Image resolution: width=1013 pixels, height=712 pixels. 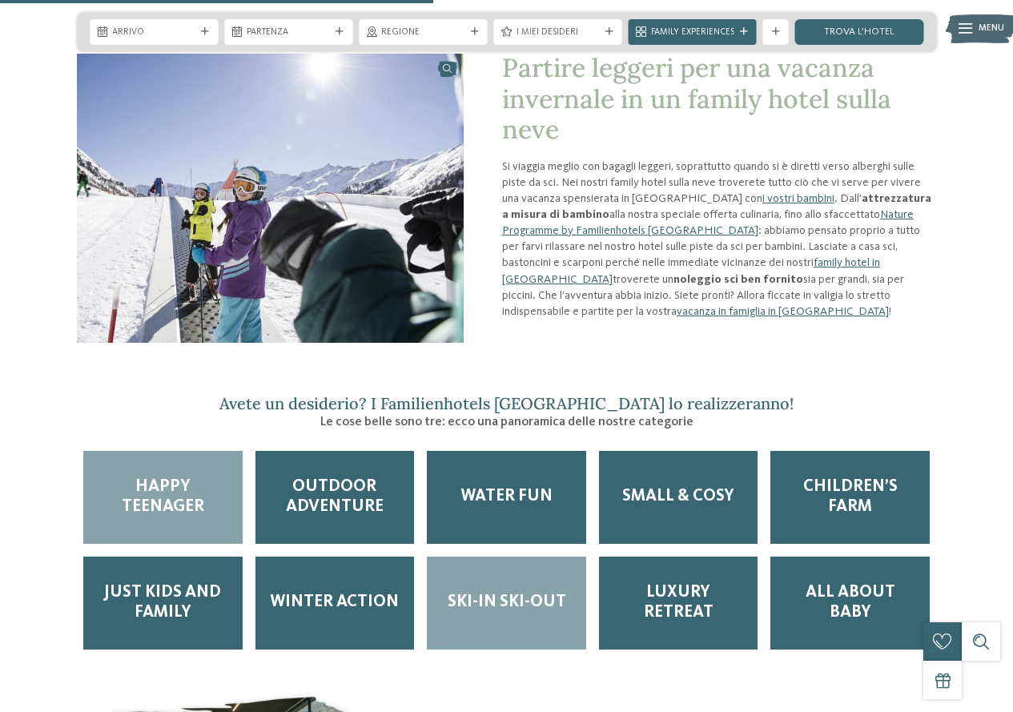 I want to click on span: Ski-in ski-out, so click(x=507, y=602).